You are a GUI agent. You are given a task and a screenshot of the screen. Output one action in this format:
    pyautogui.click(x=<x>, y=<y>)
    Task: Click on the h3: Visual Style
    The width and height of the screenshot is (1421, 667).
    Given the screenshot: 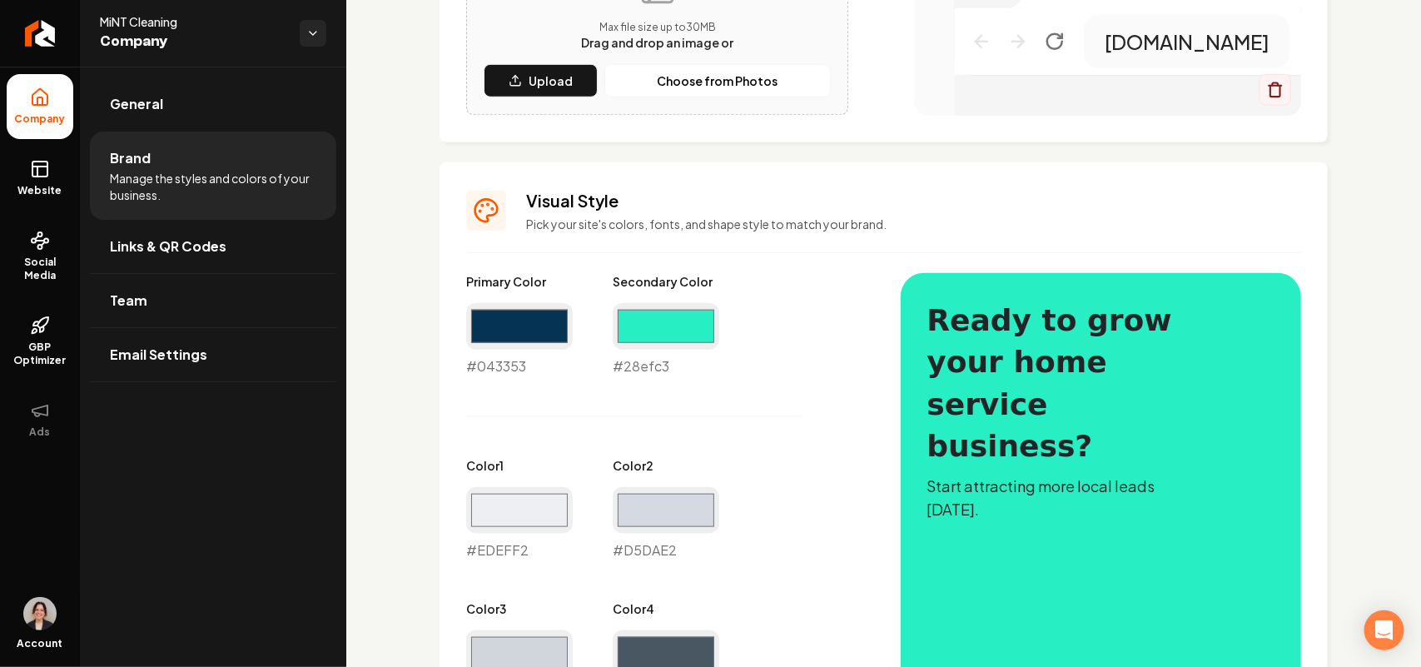 What is the action you would take?
    pyautogui.click(x=913, y=201)
    